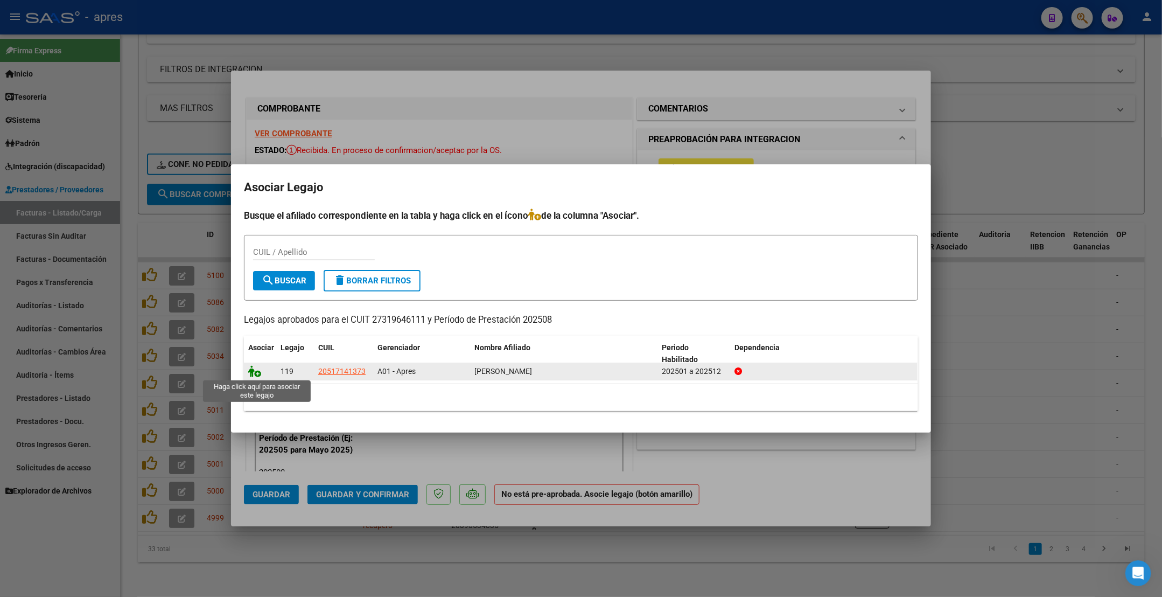 Image resolution: width=1162 pixels, height=597 pixels. Describe the element at coordinates (679, 353) in the screenshot. I see `span: Periodo Habilitado` at that location.